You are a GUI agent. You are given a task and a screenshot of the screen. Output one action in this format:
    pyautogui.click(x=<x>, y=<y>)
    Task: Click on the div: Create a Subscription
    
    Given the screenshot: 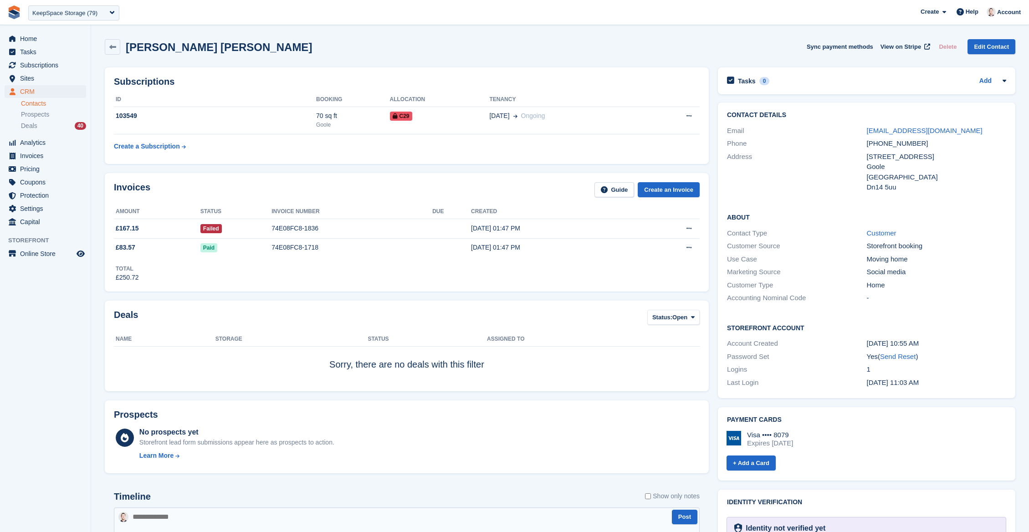 What is the action you would take?
    pyautogui.click(x=147, y=146)
    